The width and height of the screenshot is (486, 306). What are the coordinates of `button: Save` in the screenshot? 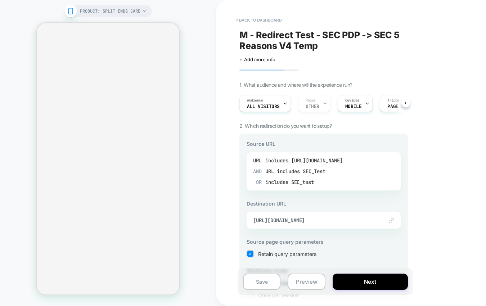 It's located at (262, 282).